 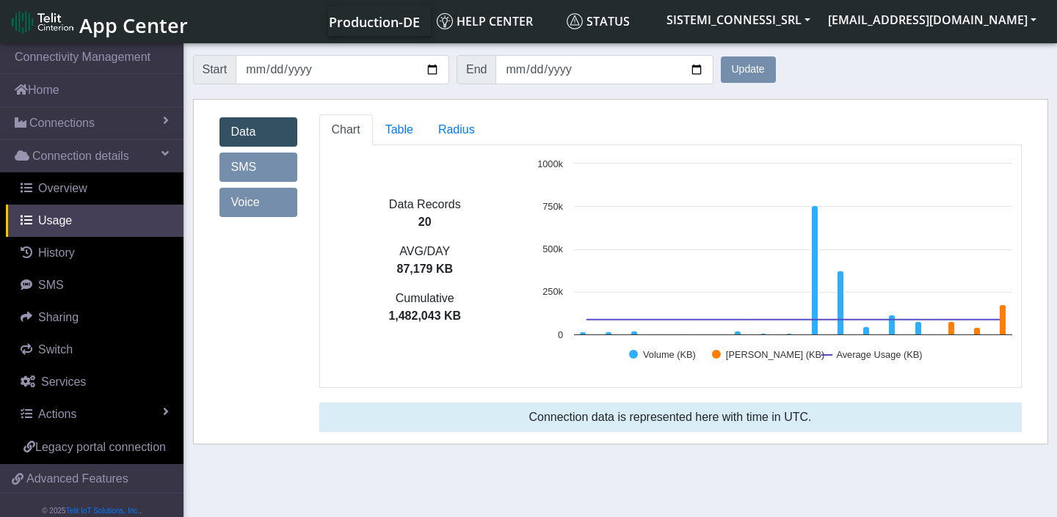 What do you see at coordinates (215, 70) in the screenshot?
I see `span: Start` at bounding box center [215, 70].